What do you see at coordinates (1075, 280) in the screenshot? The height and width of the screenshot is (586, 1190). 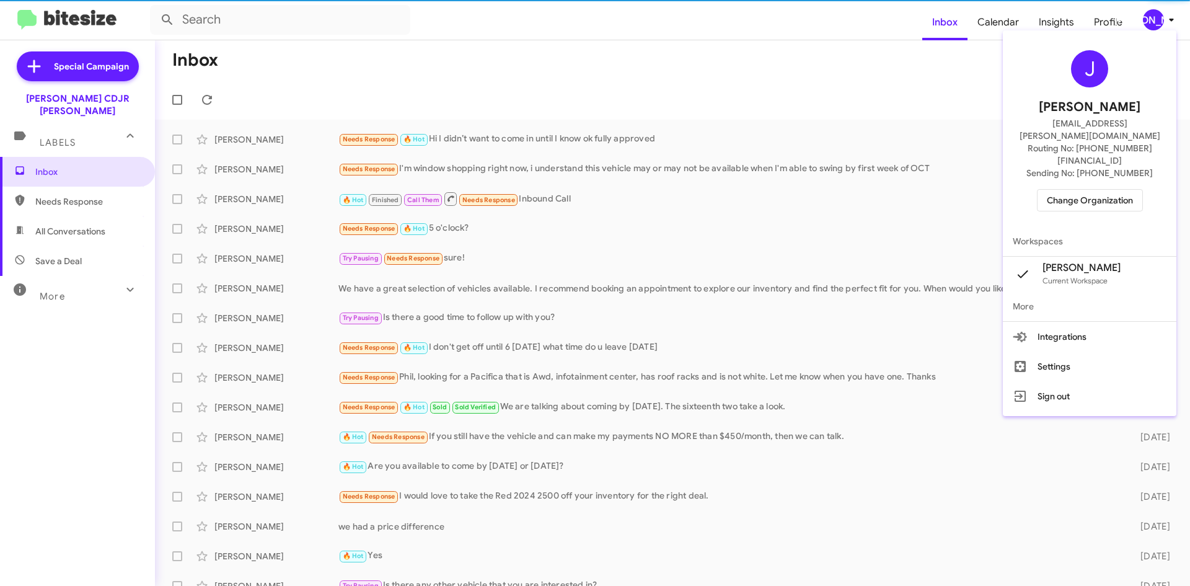 I see `span: Current Workspace` at bounding box center [1075, 280].